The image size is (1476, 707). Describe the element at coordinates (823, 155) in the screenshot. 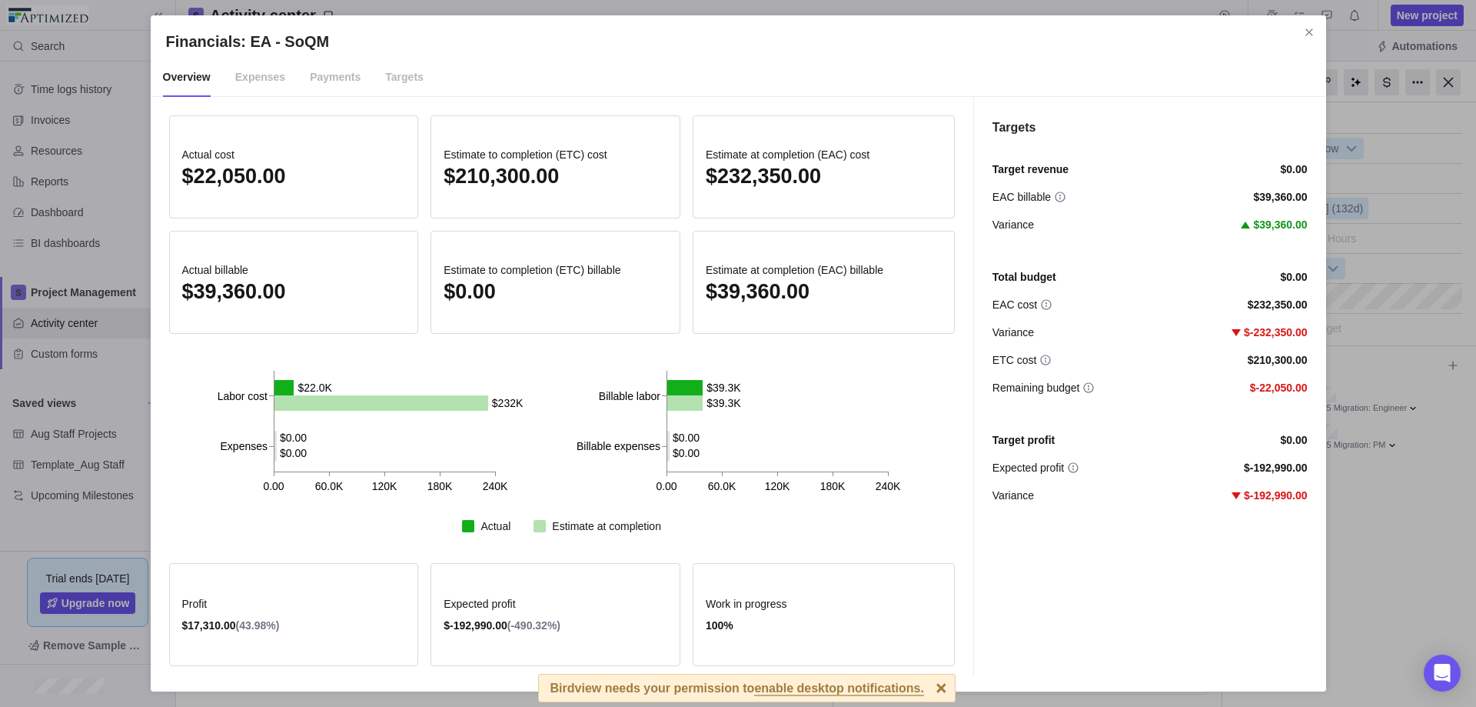

I see `span: Estimate at completion (EAC) cost` at that location.